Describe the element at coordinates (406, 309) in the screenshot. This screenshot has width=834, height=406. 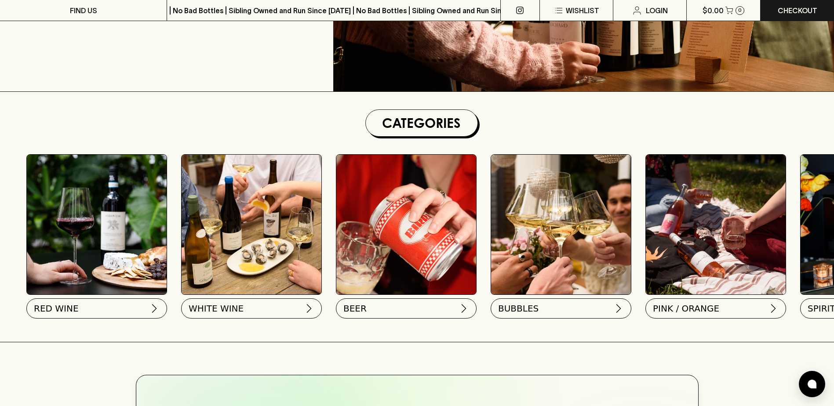
I see `button: BEER` at that location.